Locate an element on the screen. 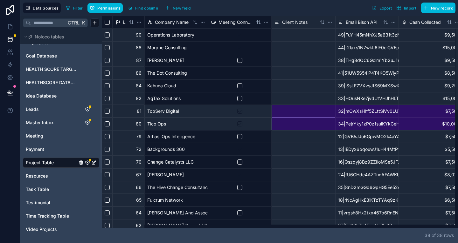 This screenshot has width=458, height=243. a: Master Inbox is located at coordinates (51, 123).